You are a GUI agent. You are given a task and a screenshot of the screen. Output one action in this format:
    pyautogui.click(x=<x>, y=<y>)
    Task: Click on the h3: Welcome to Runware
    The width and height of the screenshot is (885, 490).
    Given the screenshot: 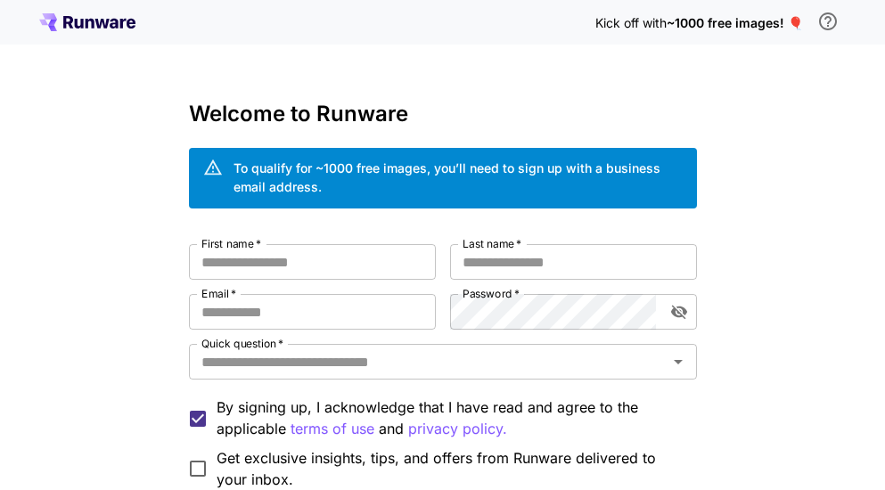 What is the action you would take?
    pyautogui.click(x=443, y=114)
    